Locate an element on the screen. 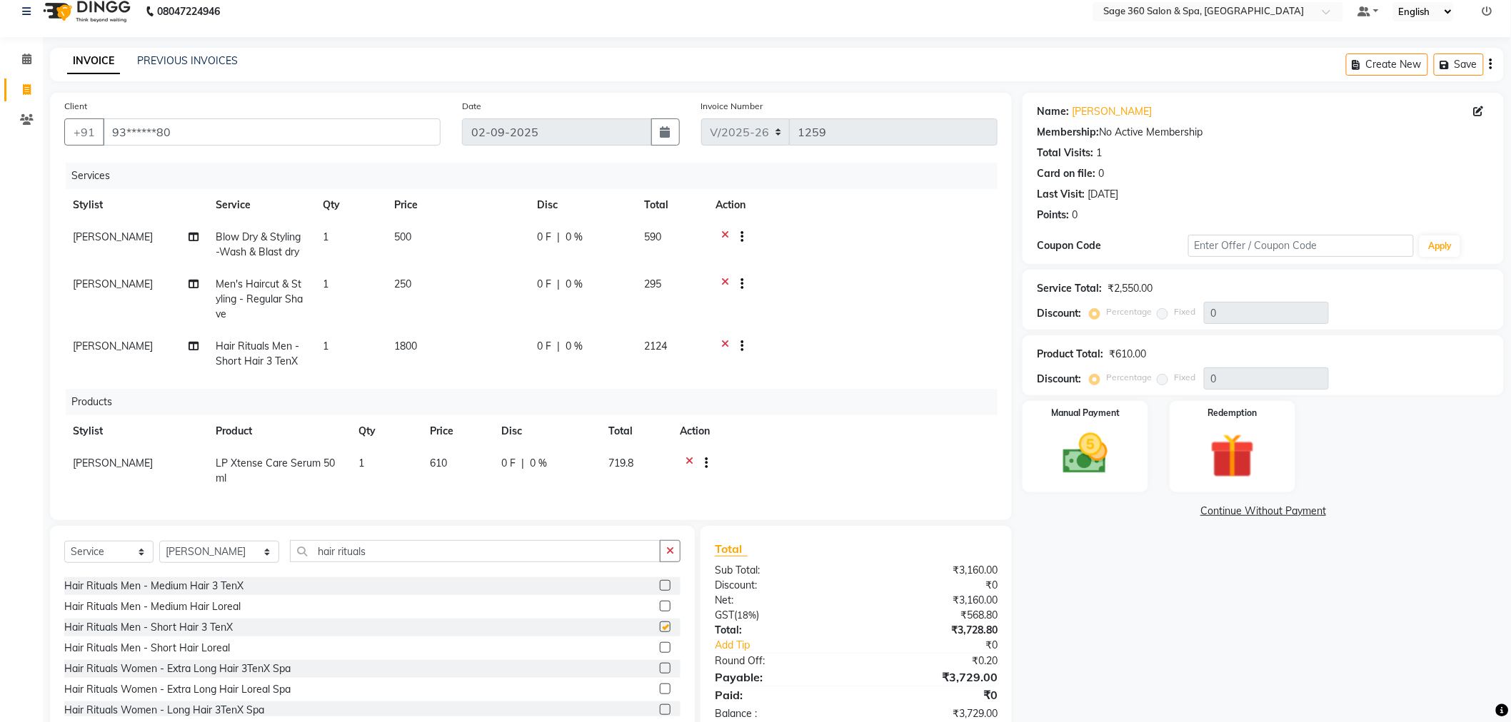 The height and width of the screenshot is (722, 1511). th: Stylist is located at coordinates (136, 205).